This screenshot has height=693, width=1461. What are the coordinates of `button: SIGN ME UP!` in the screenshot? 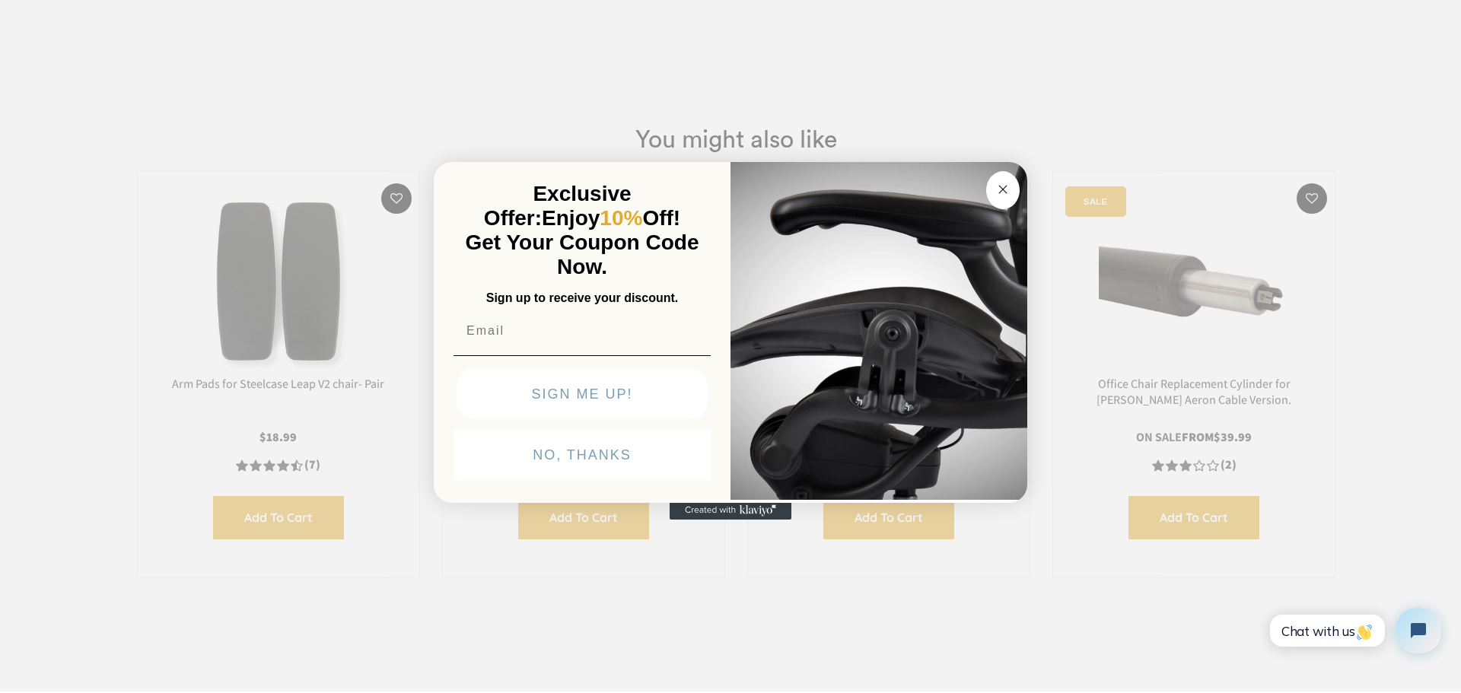 It's located at (582, 394).